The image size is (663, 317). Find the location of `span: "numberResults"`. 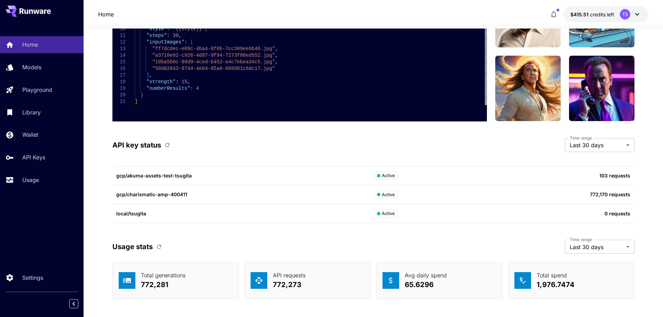

span: "numberResults" is located at coordinates (168, 88).